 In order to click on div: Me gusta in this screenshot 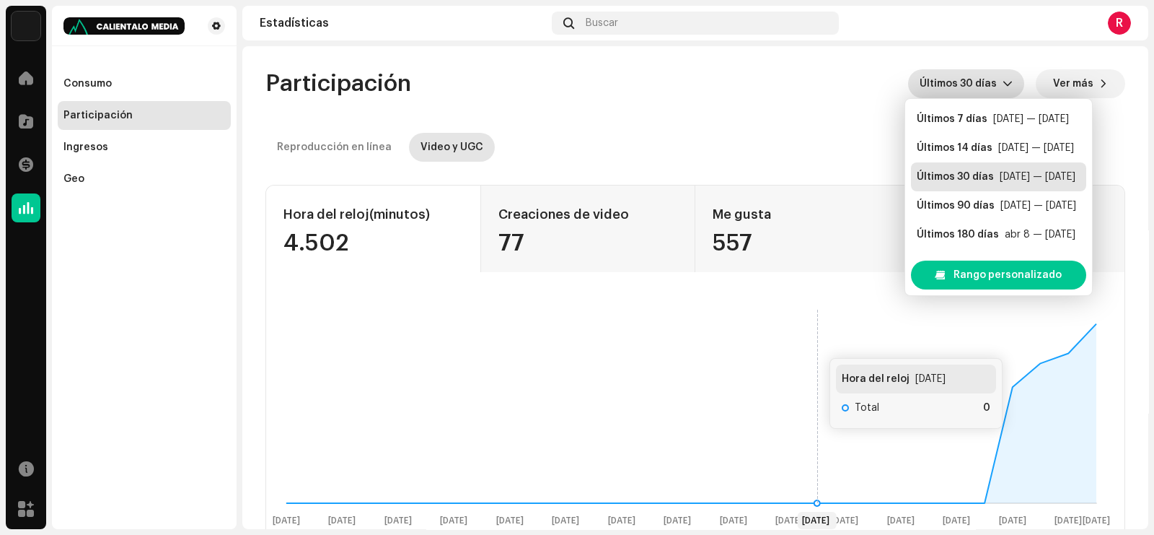, I will do `click(803, 214)`.